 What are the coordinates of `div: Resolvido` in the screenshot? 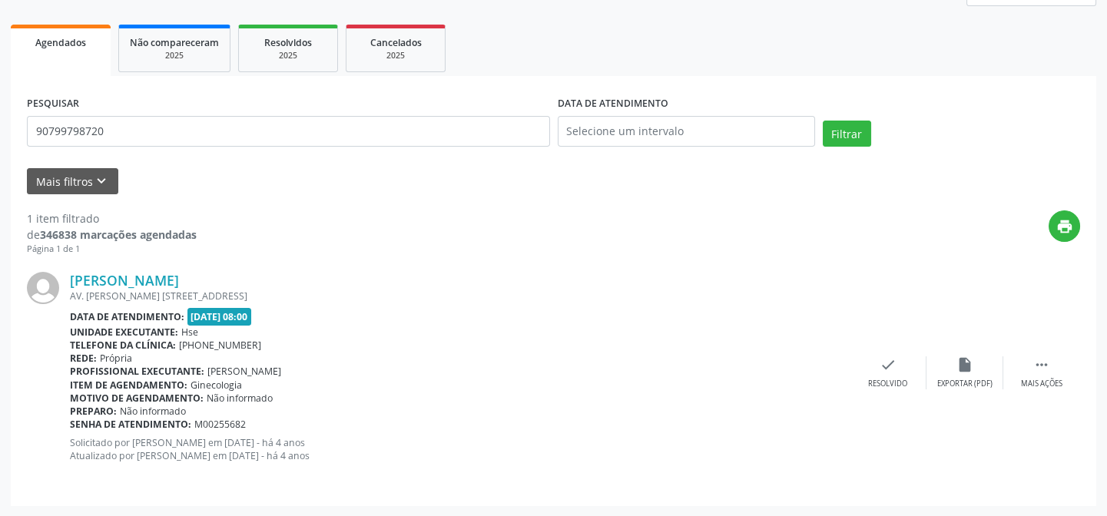 It's located at (887, 384).